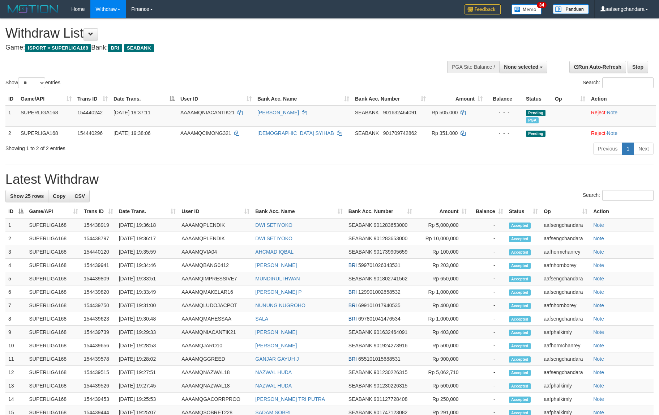 The height and width of the screenshot is (415, 659). I want to click on th: Action, so click(622, 99).